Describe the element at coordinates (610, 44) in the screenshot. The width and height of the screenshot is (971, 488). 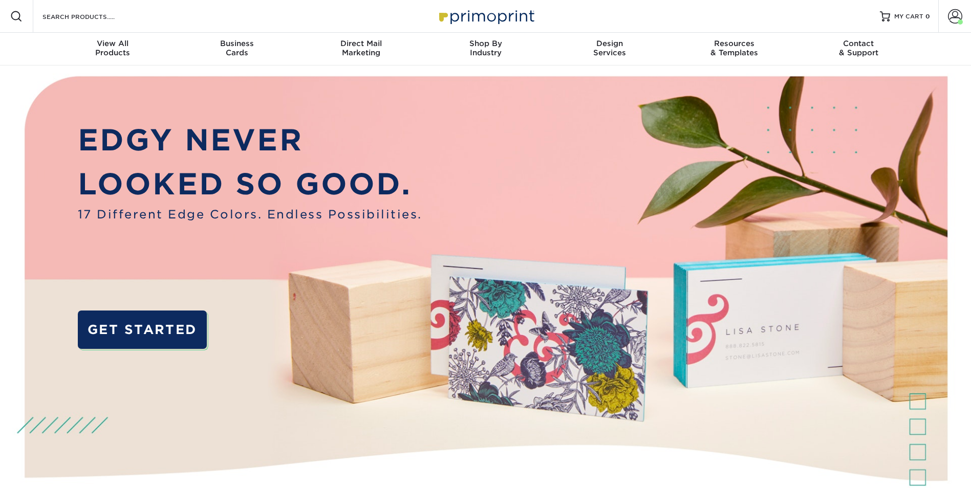
I see `span: Design` at that location.